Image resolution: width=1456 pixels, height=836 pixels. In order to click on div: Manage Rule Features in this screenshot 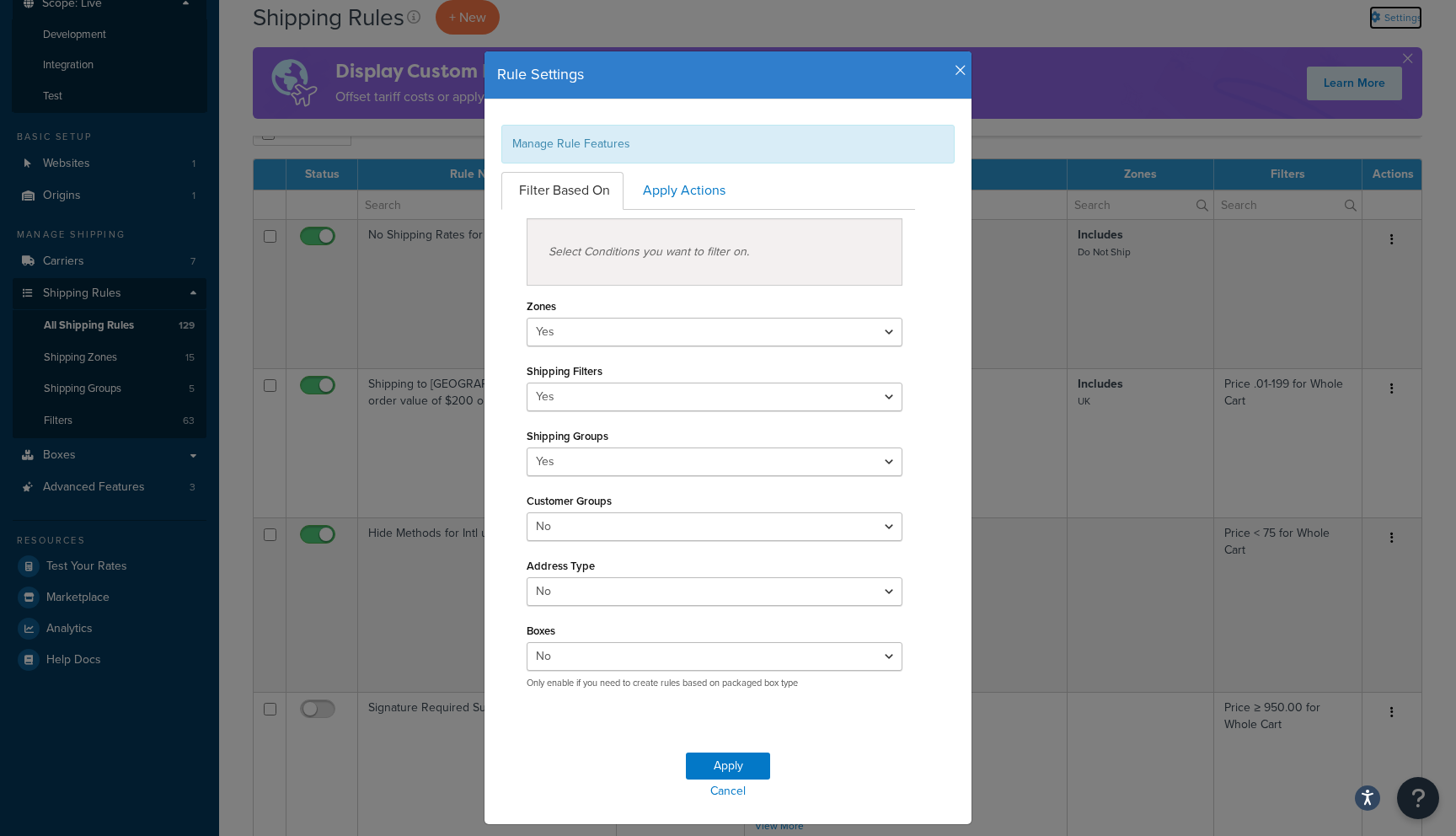, I will do `click(728, 144)`.